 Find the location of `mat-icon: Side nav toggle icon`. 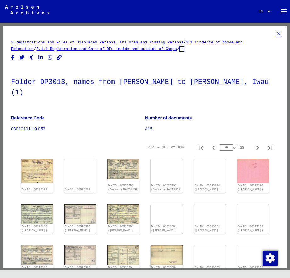

mat-icon: Side nav toggle icon is located at coordinates (284, 11).